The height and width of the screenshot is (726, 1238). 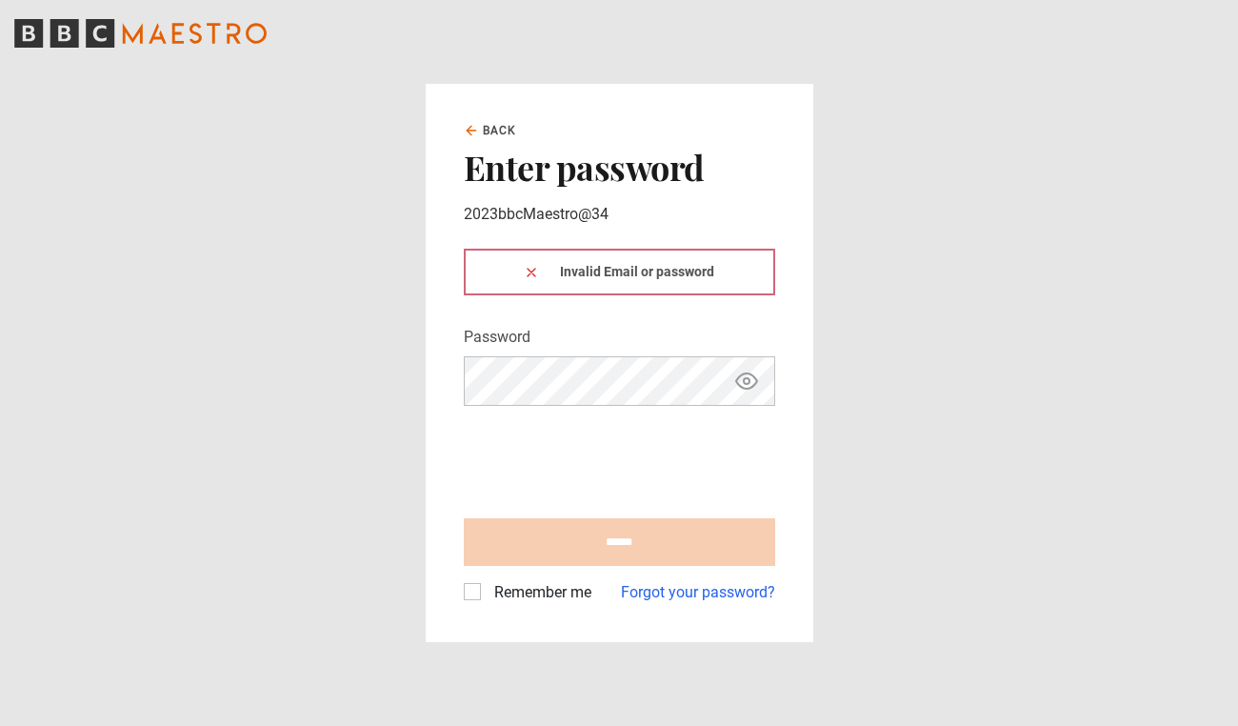 I want to click on svg: BBC Maestro, so click(x=140, y=33).